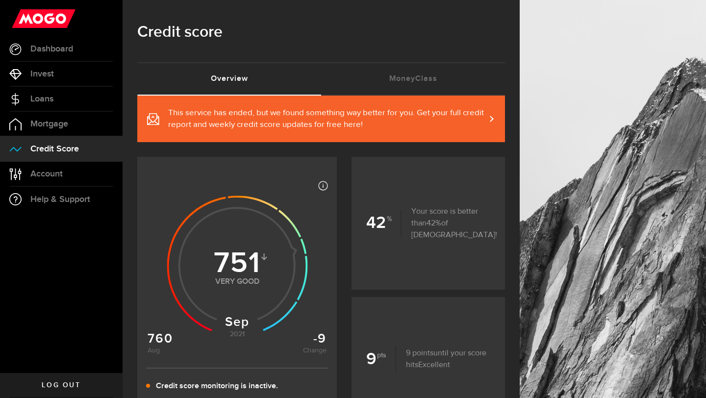 The height and width of the screenshot is (398, 706). Describe the element at coordinates (61, 385) in the screenshot. I see `span: Log out` at that location.